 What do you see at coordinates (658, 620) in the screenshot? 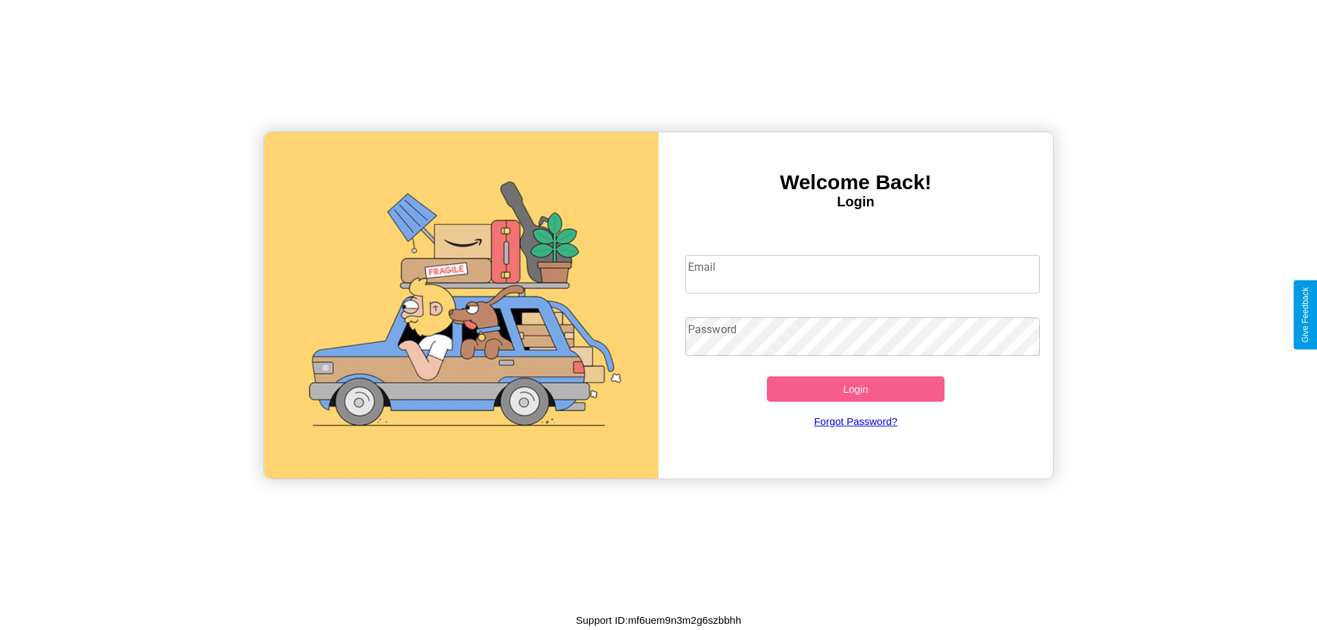
I see `p: Support ID: mf6uem9n3m2g6szbbhh` at bounding box center [658, 620].